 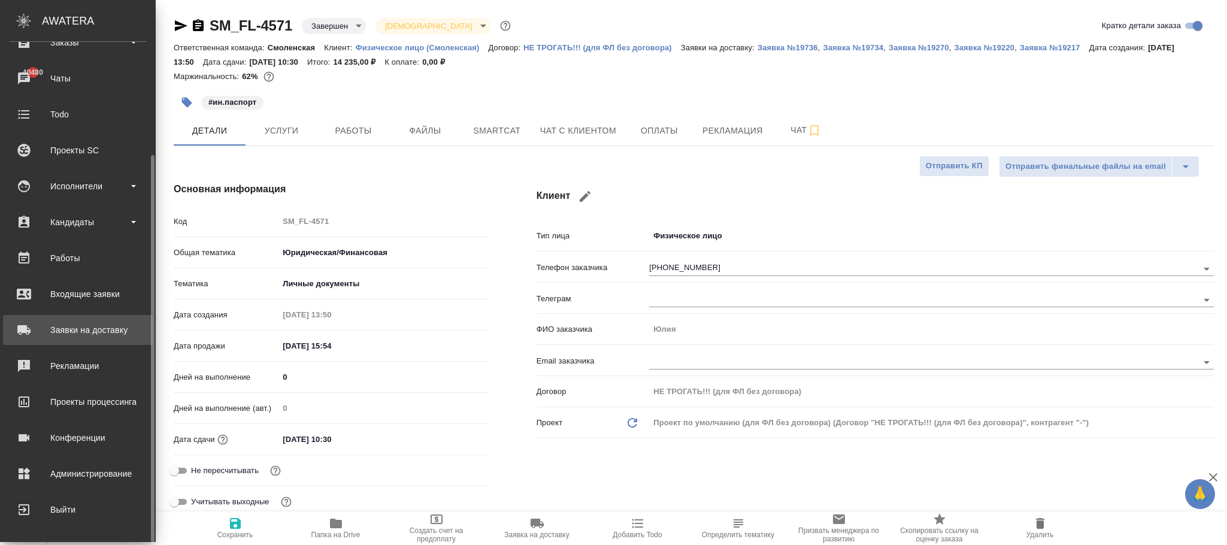 What do you see at coordinates (940, 535) in the screenshot?
I see `span: Скопировать ссылку на оценку заказа` at bounding box center [940, 535].